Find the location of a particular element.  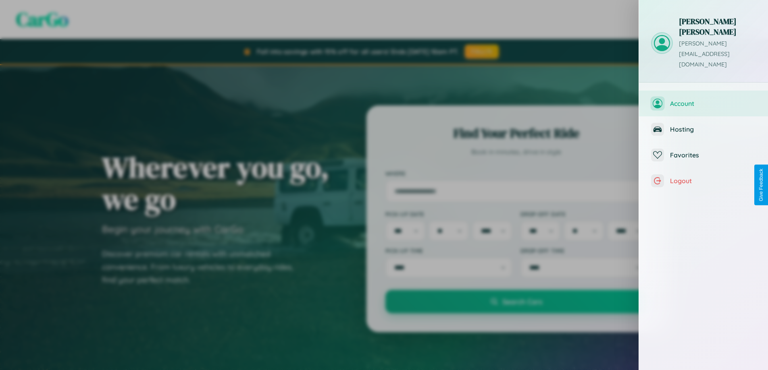

button: Hosting is located at coordinates (703, 129).